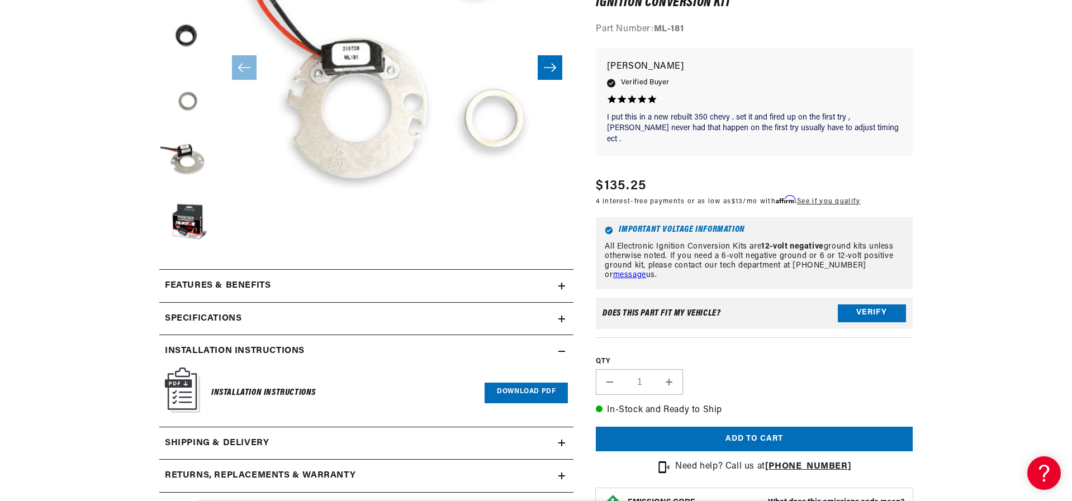  What do you see at coordinates (217, 286) in the screenshot?
I see `h2: Features & Benefits` at bounding box center [217, 286].